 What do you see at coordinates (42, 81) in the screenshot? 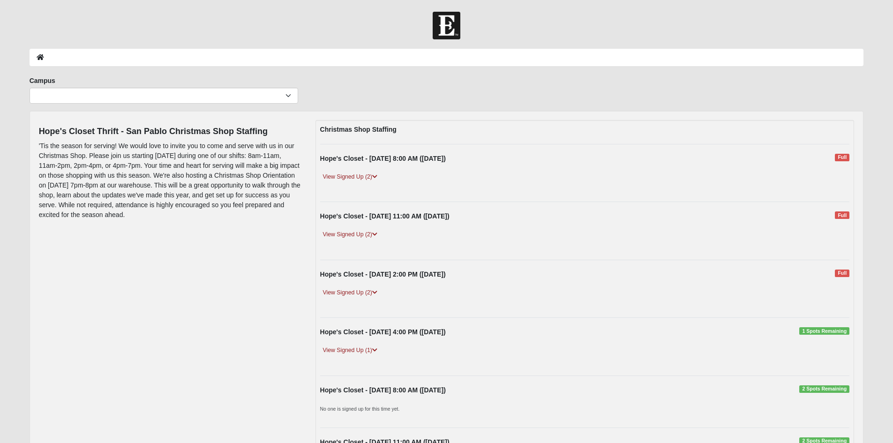
I see `label: Campus` at bounding box center [42, 81].